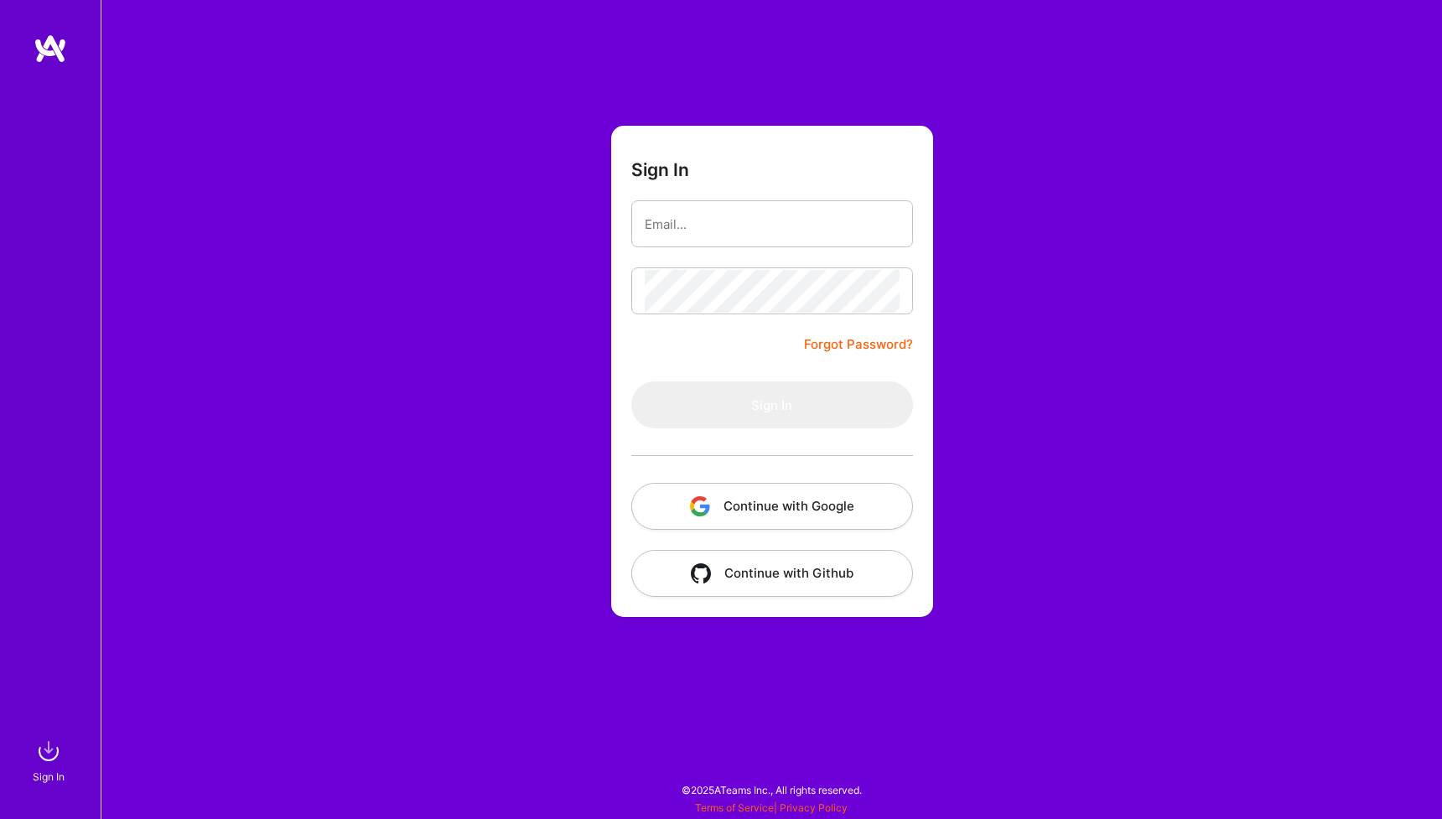 The image size is (1442, 819). Describe the element at coordinates (772, 574) in the screenshot. I see `button: Continue with Github` at that location.